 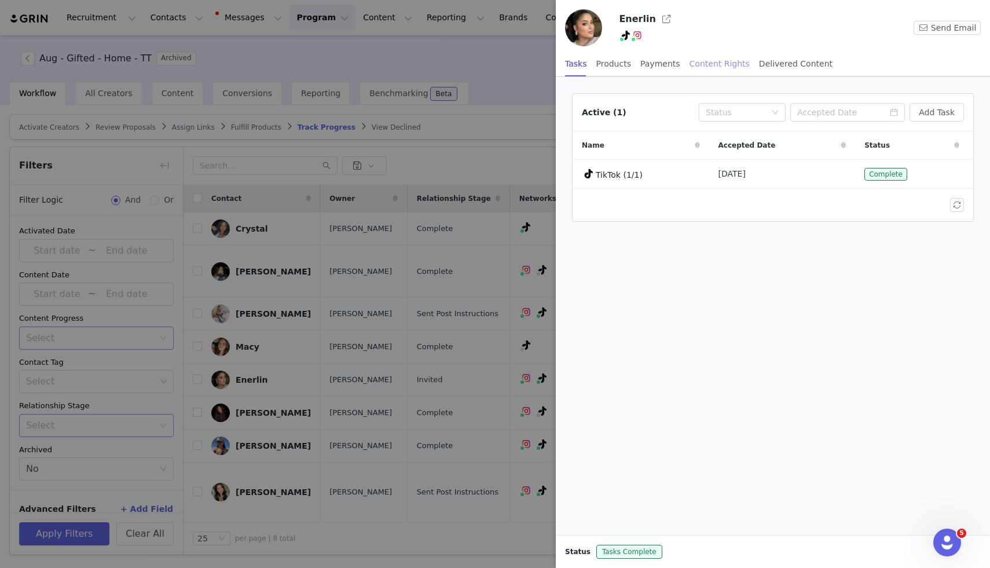 What do you see at coordinates (637, 35) in the screenshot?
I see `img: instagram.svg` at bounding box center [637, 35].